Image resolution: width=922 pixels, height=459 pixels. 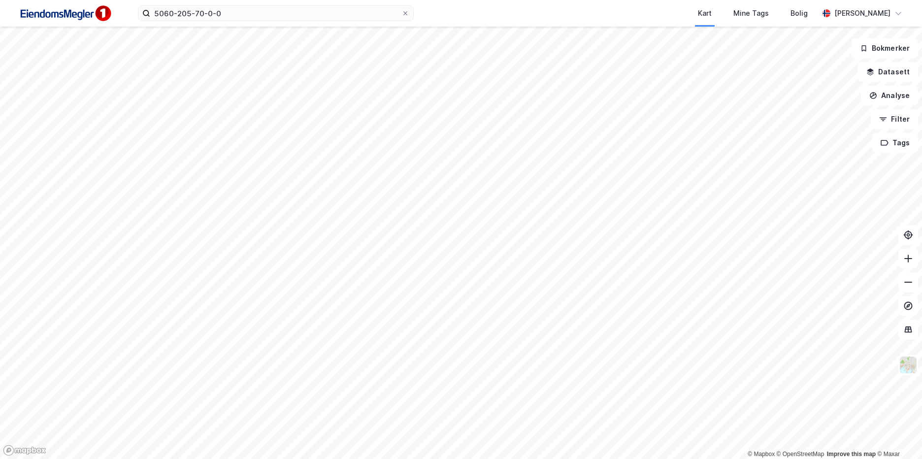 What do you see at coordinates (851, 454) in the screenshot?
I see `a: Improve this map` at bounding box center [851, 454].